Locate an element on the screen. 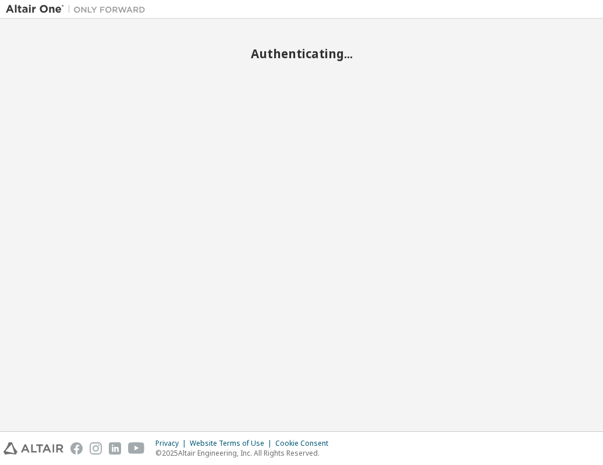 This screenshot has width=603, height=465. img: altair_logo.svg is located at coordinates (33, 449).